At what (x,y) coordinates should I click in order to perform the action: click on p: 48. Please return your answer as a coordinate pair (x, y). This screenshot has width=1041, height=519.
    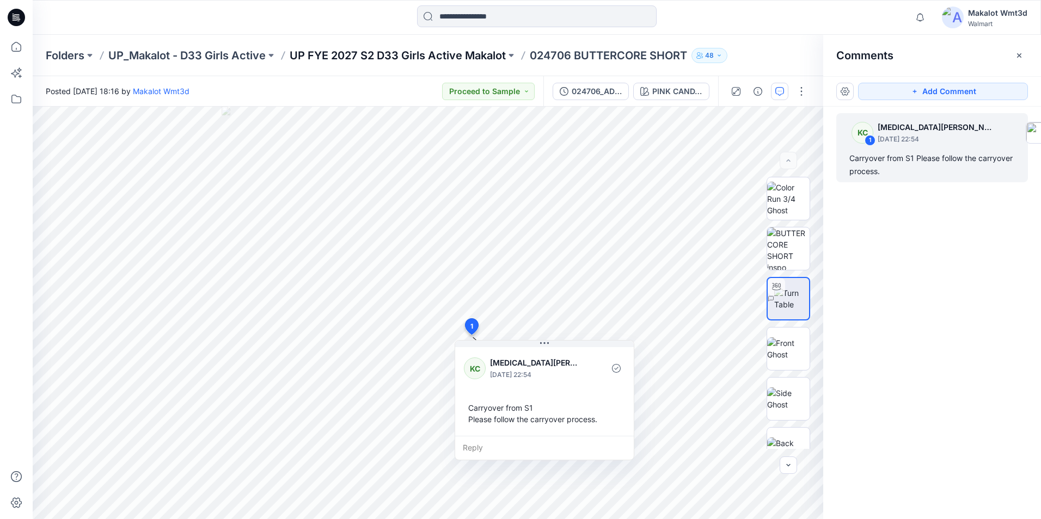
    Looking at the image, I should click on (709, 56).